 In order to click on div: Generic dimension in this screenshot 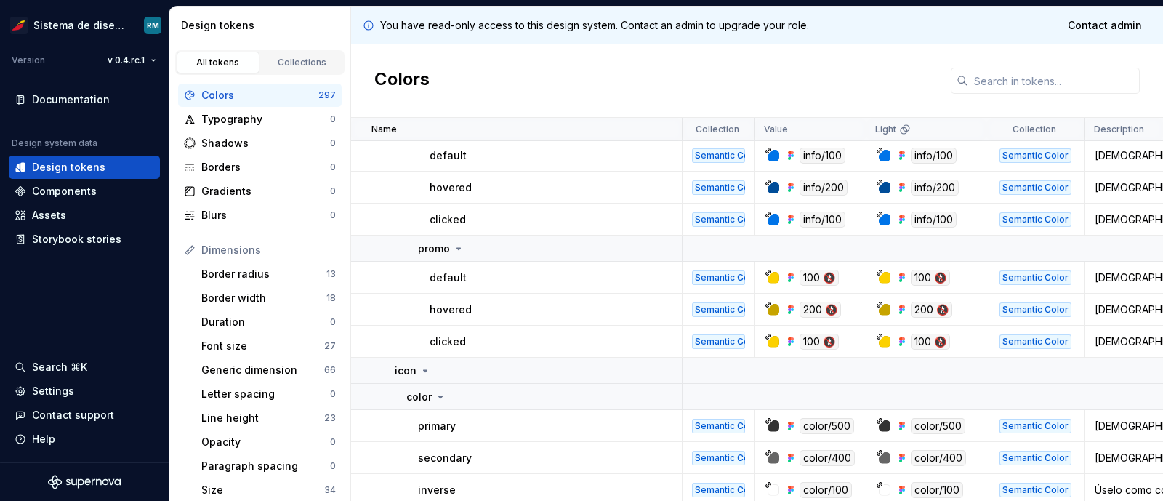, I will do `click(262, 370)`.